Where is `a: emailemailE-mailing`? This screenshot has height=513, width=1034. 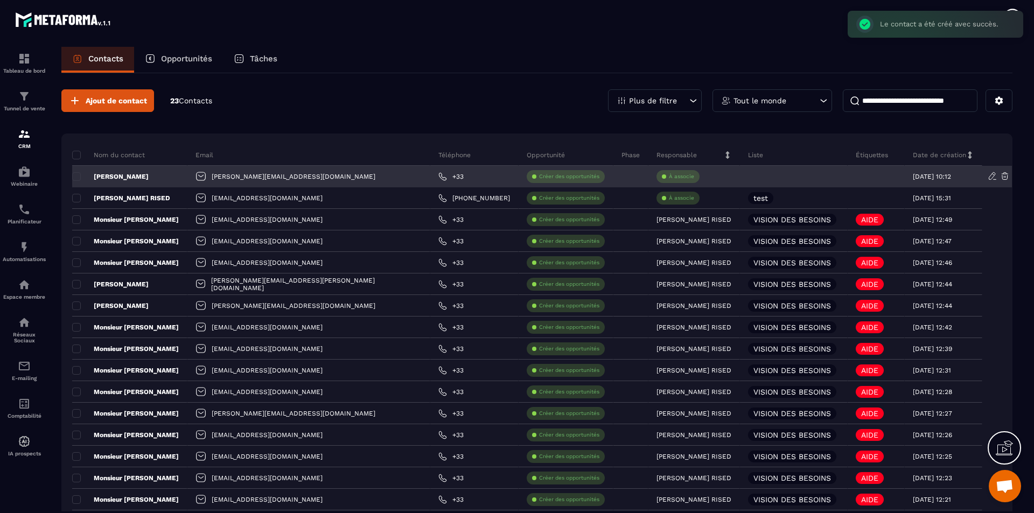
a: emailemailE-mailing is located at coordinates (24, 370).